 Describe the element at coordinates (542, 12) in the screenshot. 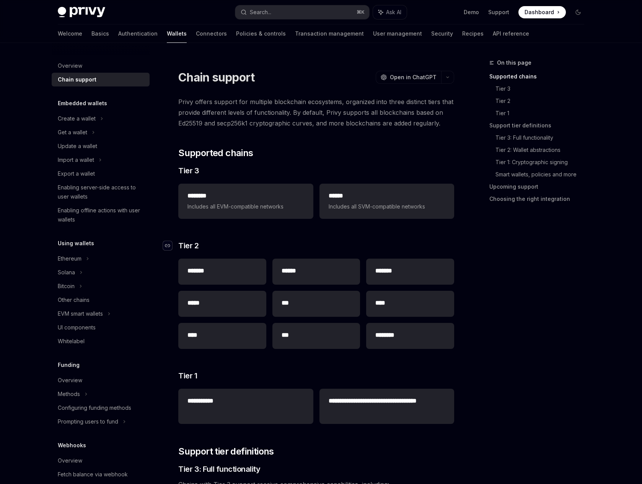

I see `a: Dashboard` at that location.